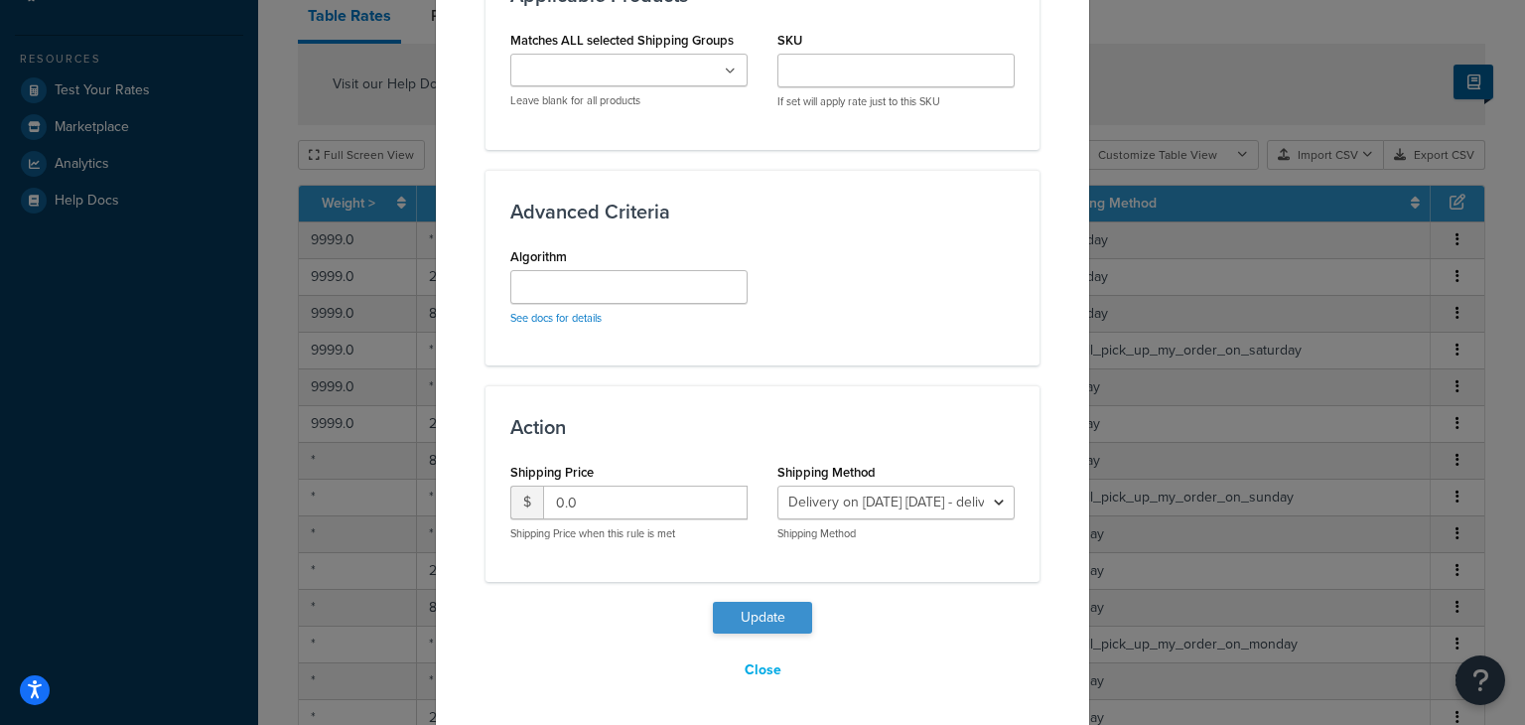 The image size is (1525, 725). What do you see at coordinates (762, 670) in the screenshot?
I see `button: Close` at bounding box center [762, 670].